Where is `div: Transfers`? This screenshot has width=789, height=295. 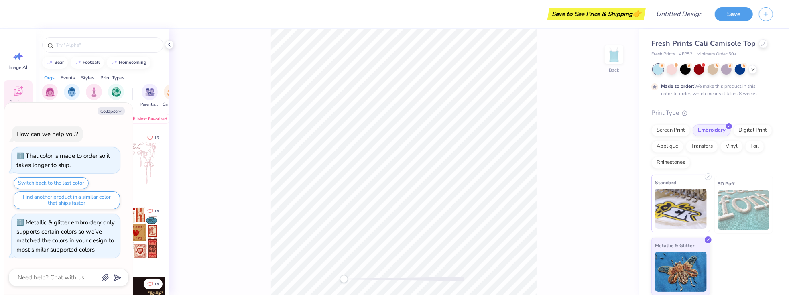
div: Transfers is located at coordinates (702, 146).